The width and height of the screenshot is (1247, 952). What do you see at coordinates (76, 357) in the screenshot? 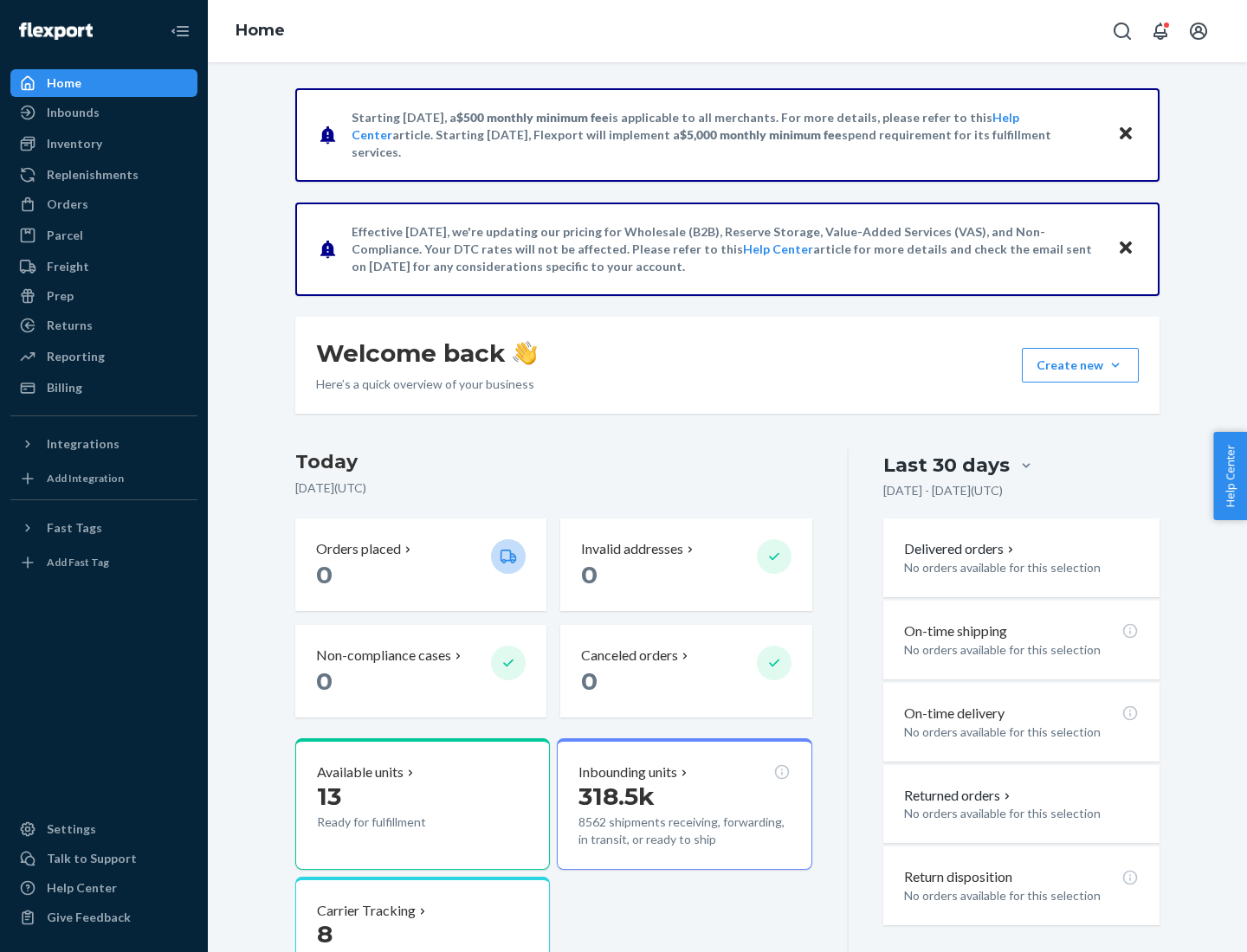
I see `div: Reporting` at bounding box center [76, 357].